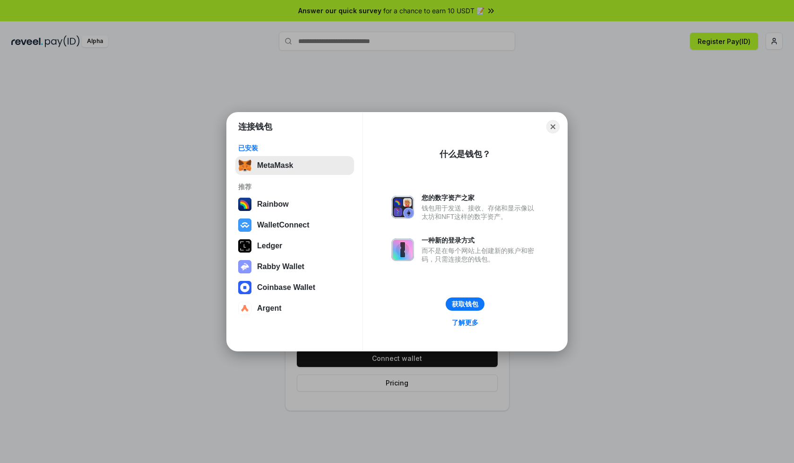 Image resolution: width=794 pixels, height=463 pixels. What do you see at coordinates (270, 246) in the screenshot?
I see `div: Ledger` at bounding box center [270, 246].